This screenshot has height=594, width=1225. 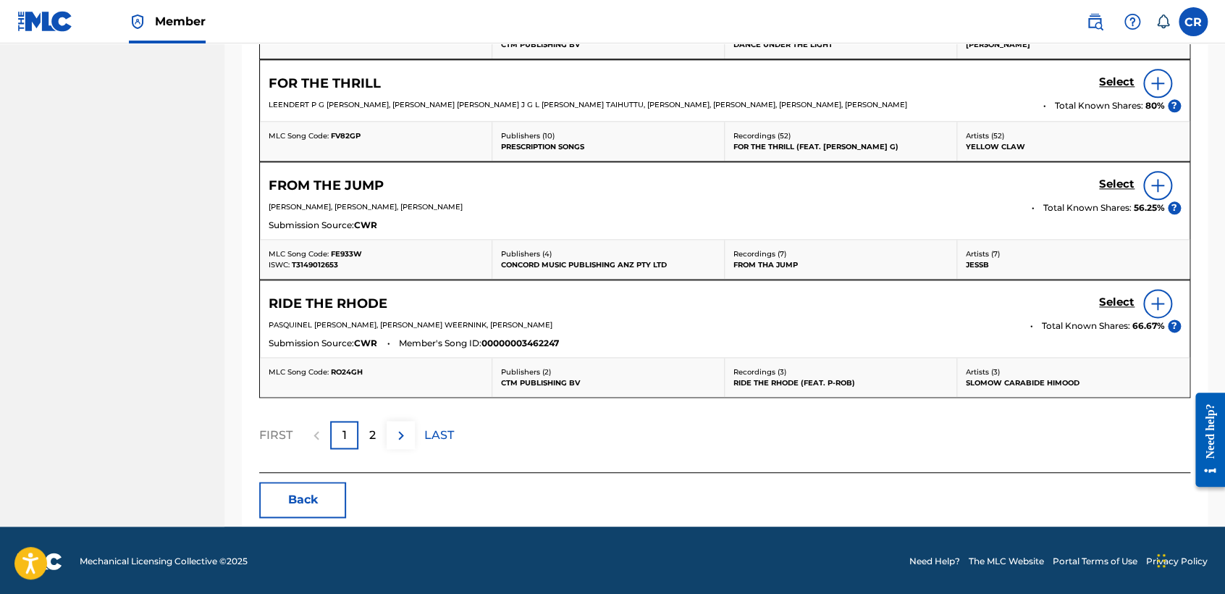 I want to click on a: The MLC Website, so click(x=1006, y=561).